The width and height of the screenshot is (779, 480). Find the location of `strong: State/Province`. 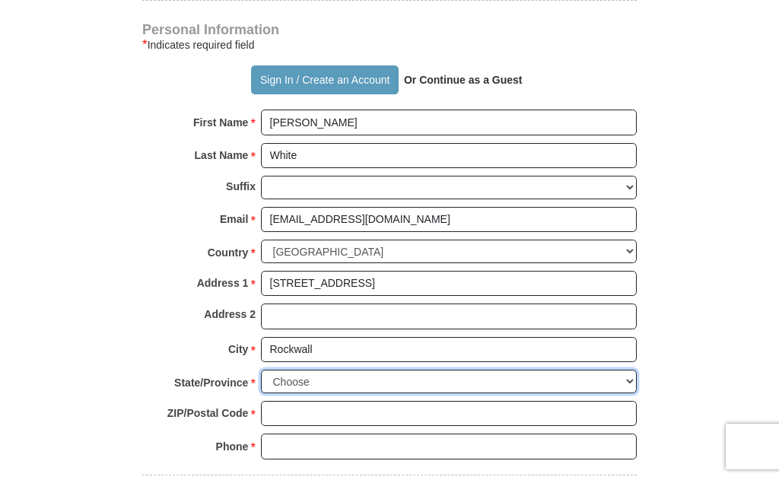

strong: State/Province is located at coordinates (211, 383).